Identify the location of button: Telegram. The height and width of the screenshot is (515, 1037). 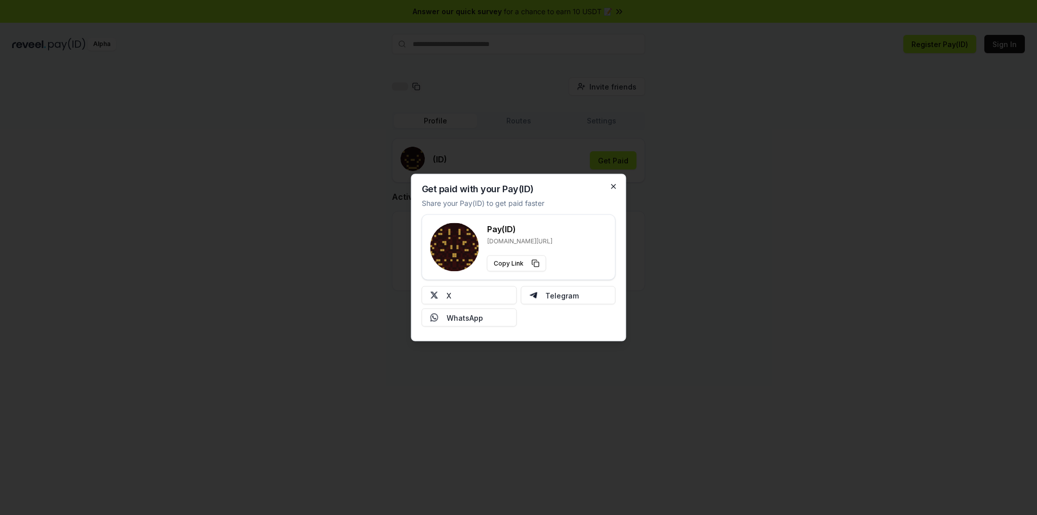
(568, 296).